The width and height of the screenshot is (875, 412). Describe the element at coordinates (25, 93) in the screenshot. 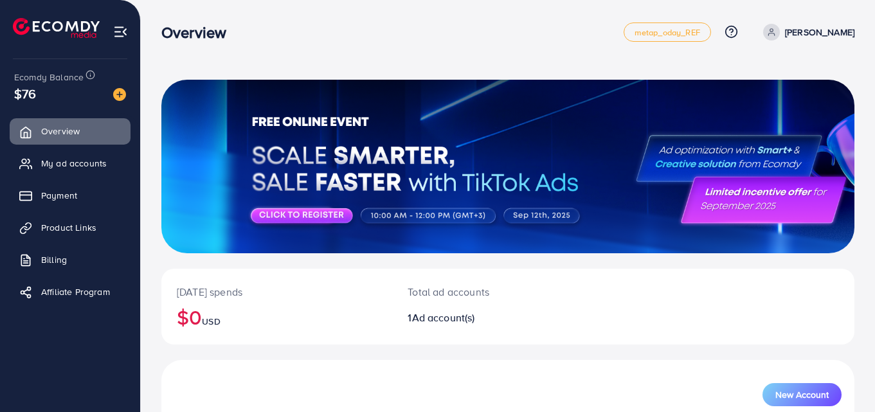

I see `span: $76` at that location.